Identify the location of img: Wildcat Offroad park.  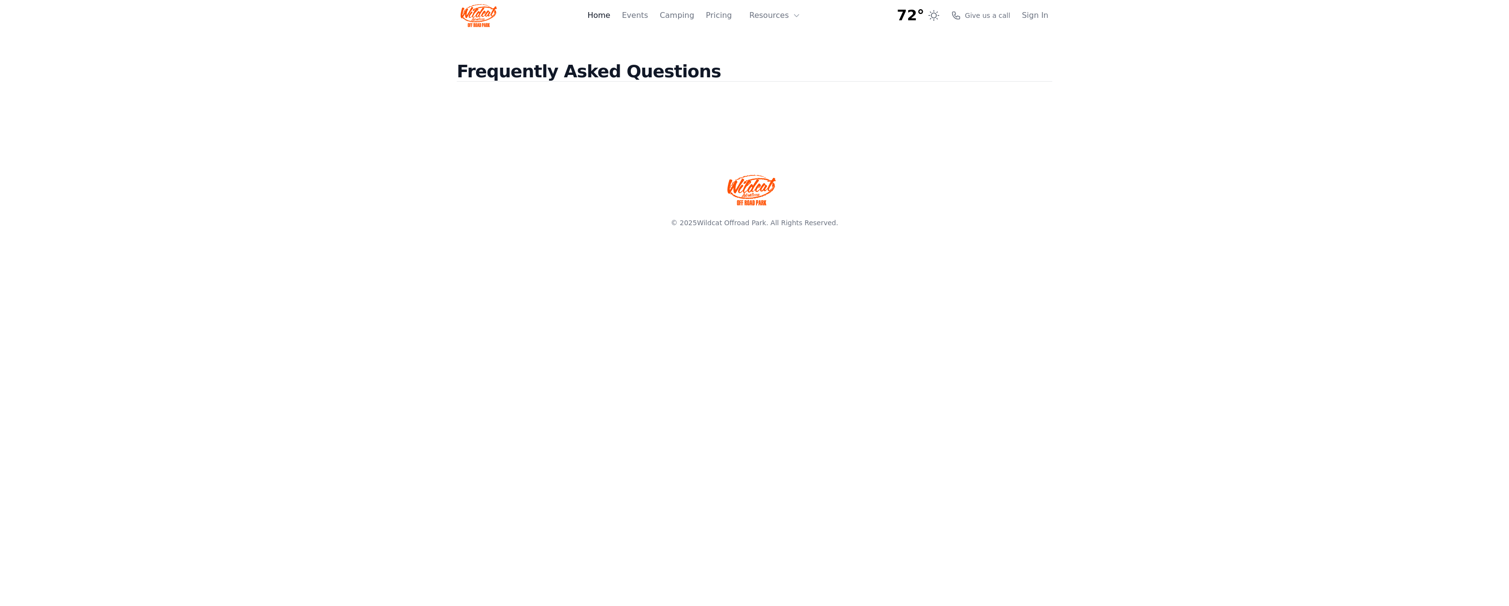
(752, 190).